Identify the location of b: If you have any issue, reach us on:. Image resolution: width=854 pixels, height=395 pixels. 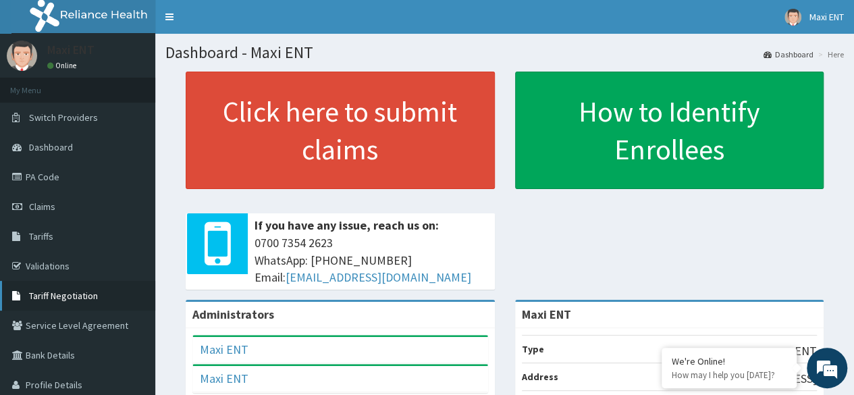
(346, 225).